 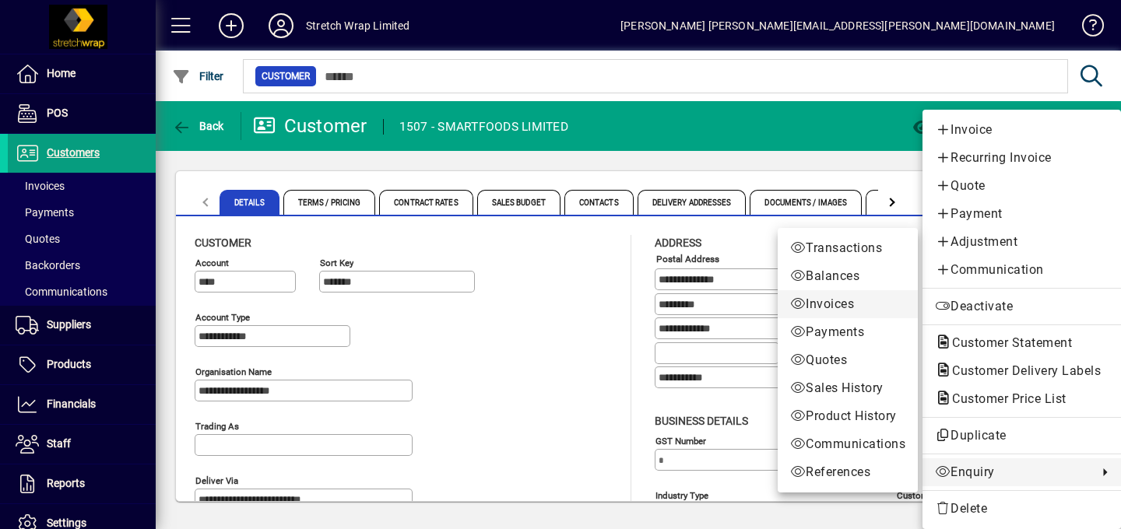 What do you see at coordinates (847, 472) in the screenshot?
I see `span: References` at bounding box center [847, 472].